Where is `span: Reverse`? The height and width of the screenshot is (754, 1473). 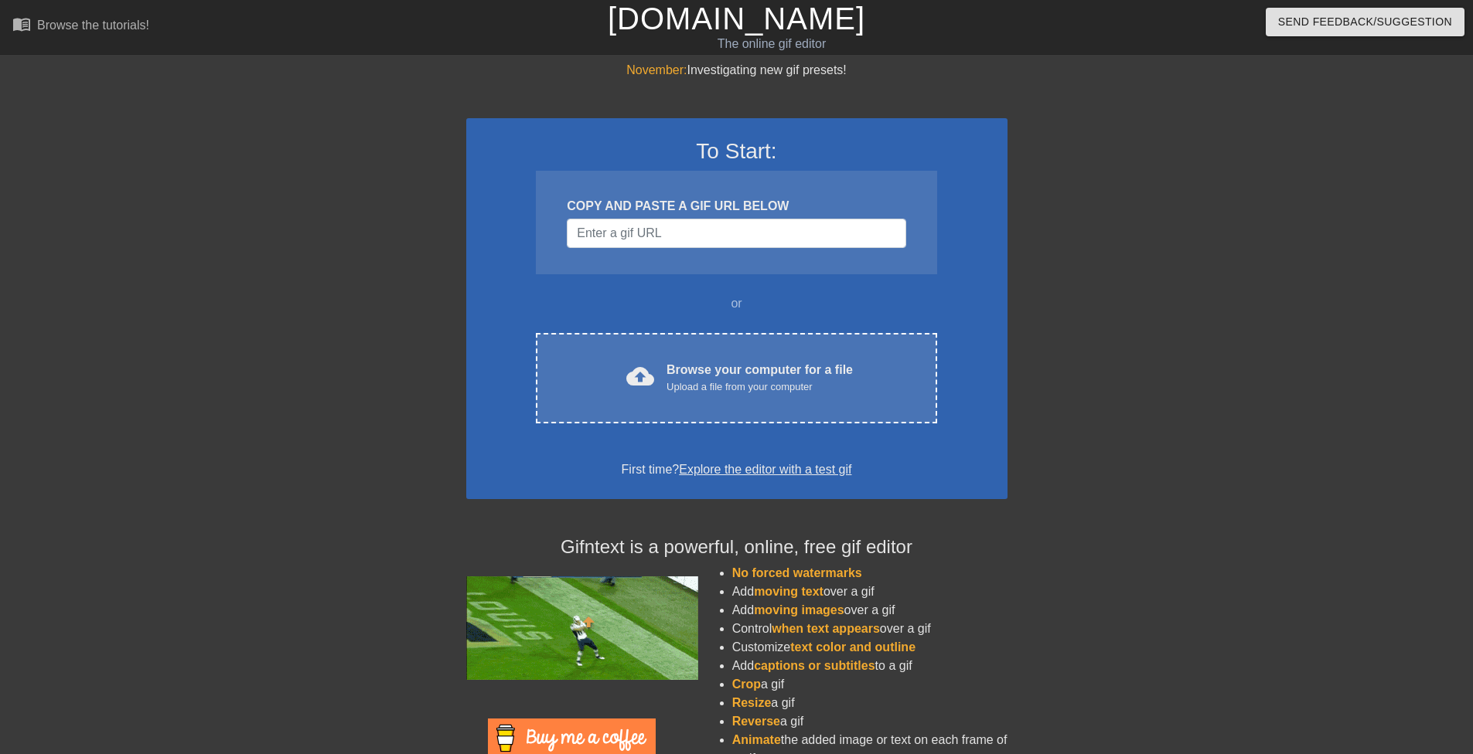
span: Reverse is located at coordinates (756, 721).